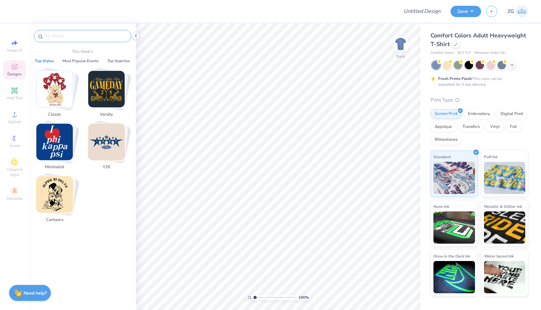 The width and height of the screenshot is (541, 310). What do you see at coordinates (54, 89) in the screenshot?
I see `img: Classic` at bounding box center [54, 89].